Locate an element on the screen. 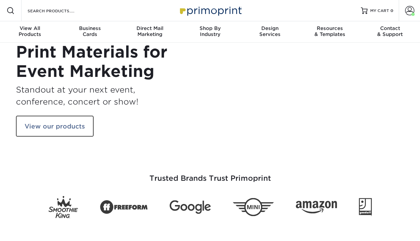  span: Design is located at coordinates (270, 28).